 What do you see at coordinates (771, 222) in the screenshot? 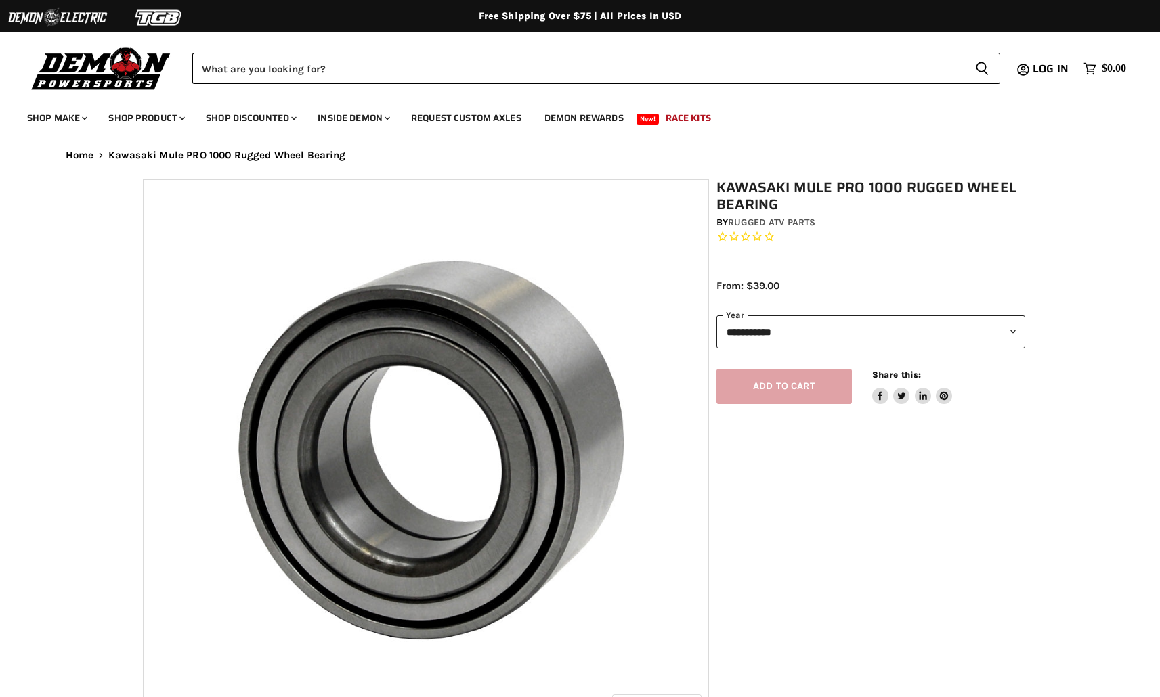
I see `a: Rugged ATV Parts` at bounding box center [771, 222].